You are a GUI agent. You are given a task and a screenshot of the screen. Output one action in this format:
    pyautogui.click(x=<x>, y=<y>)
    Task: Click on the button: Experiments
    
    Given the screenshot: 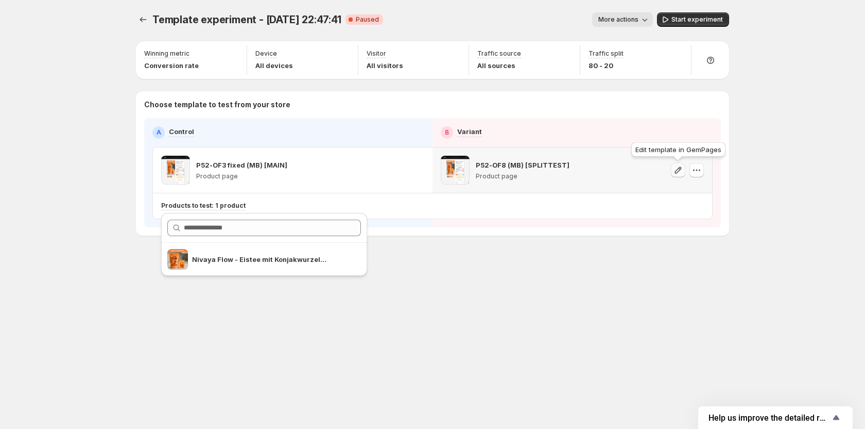 What is the action you would take?
    pyautogui.click(x=143, y=20)
    